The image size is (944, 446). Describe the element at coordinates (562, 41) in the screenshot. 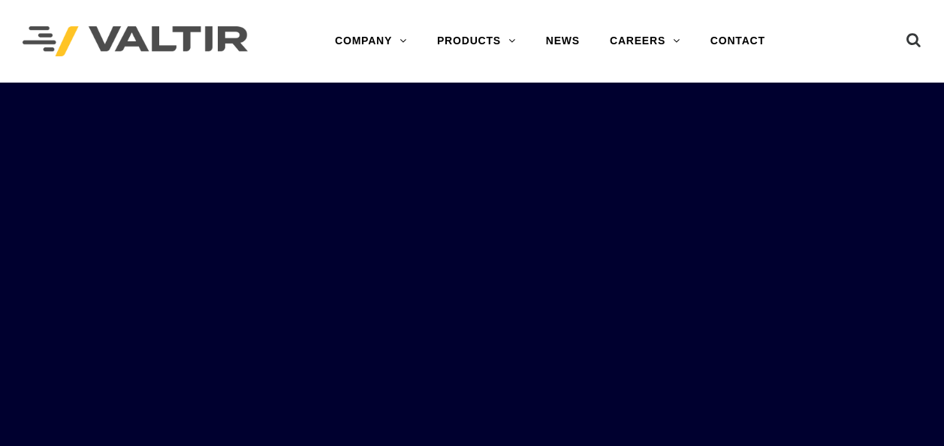

I see `a: NEWS` at that location.